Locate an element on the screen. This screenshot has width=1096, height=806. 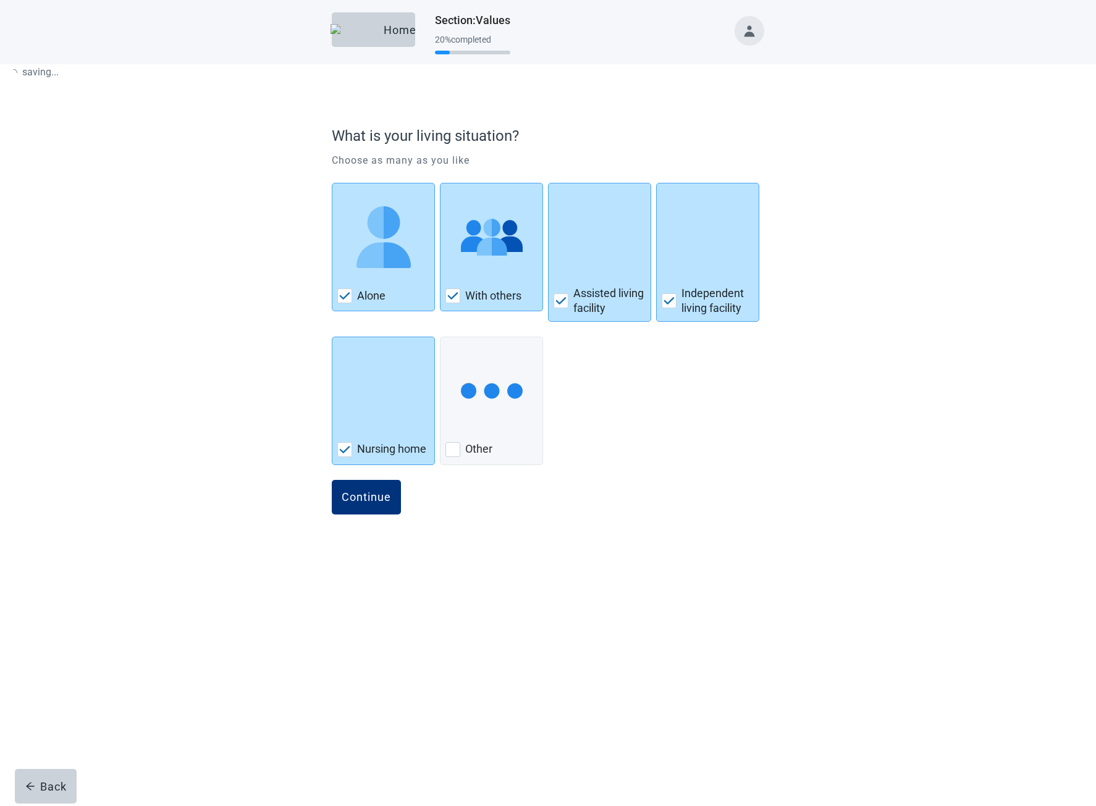
div: Alone, checkbox, checked is located at coordinates (383, 247).